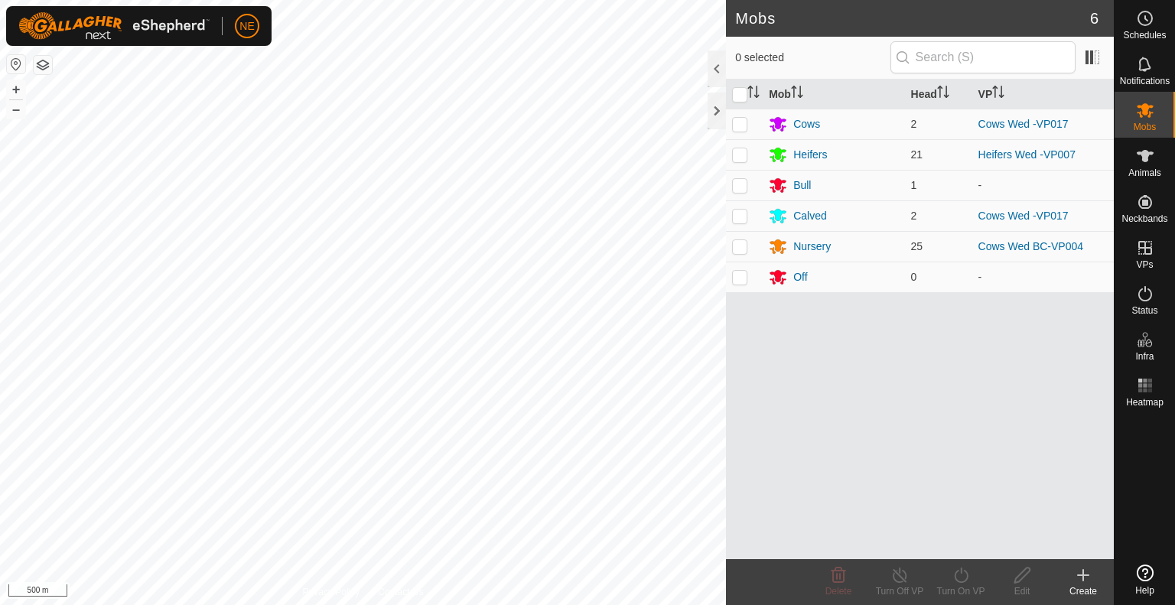  I want to click on span: 6, so click(1094, 18).